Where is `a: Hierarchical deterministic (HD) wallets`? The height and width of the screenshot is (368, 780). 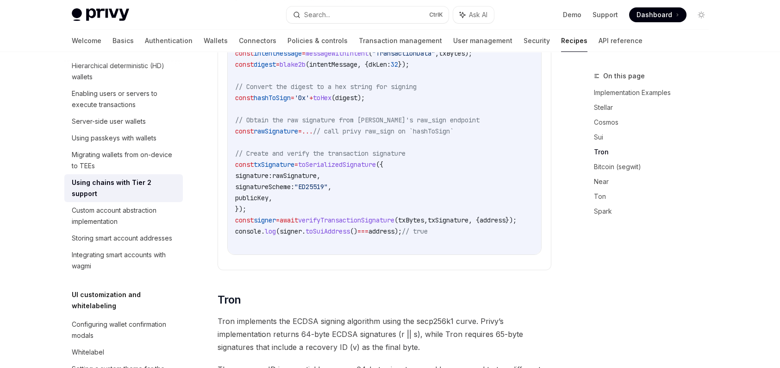 a: Hierarchical deterministic (HD) wallets is located at coordinates (124, 71).